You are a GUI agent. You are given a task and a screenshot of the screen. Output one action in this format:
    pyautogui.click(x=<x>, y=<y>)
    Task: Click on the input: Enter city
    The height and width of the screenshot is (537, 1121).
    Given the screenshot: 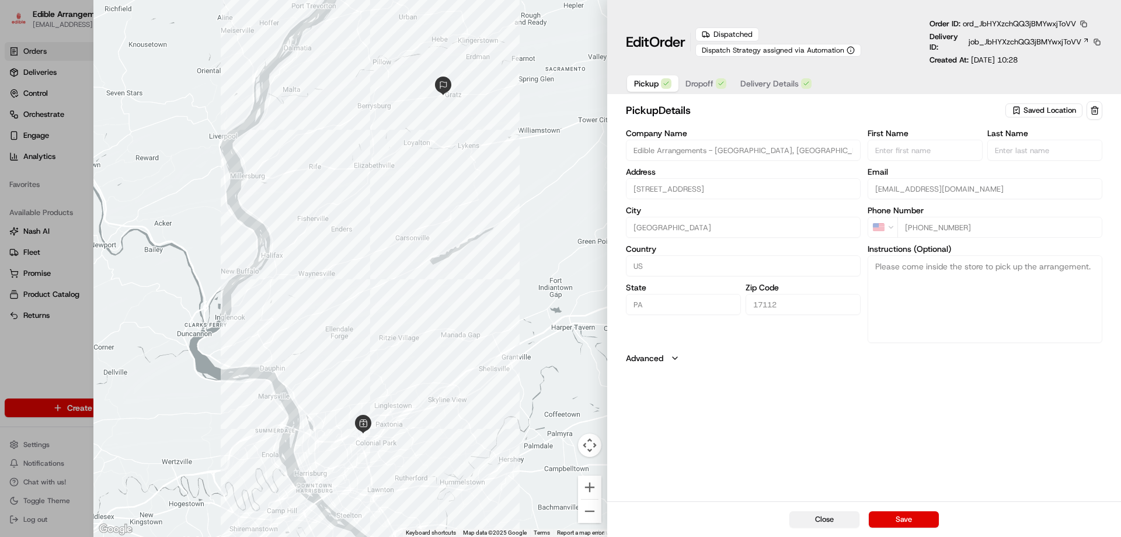 What is the action you would take?
    pyautogui.click(x=743, y=227)
    